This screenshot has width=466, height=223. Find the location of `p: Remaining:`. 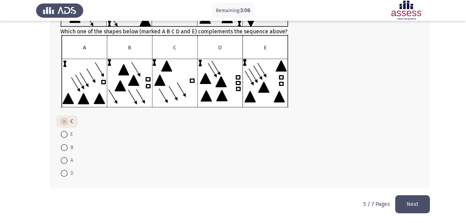

p: Remaining: is located at coordinates (233, 10).